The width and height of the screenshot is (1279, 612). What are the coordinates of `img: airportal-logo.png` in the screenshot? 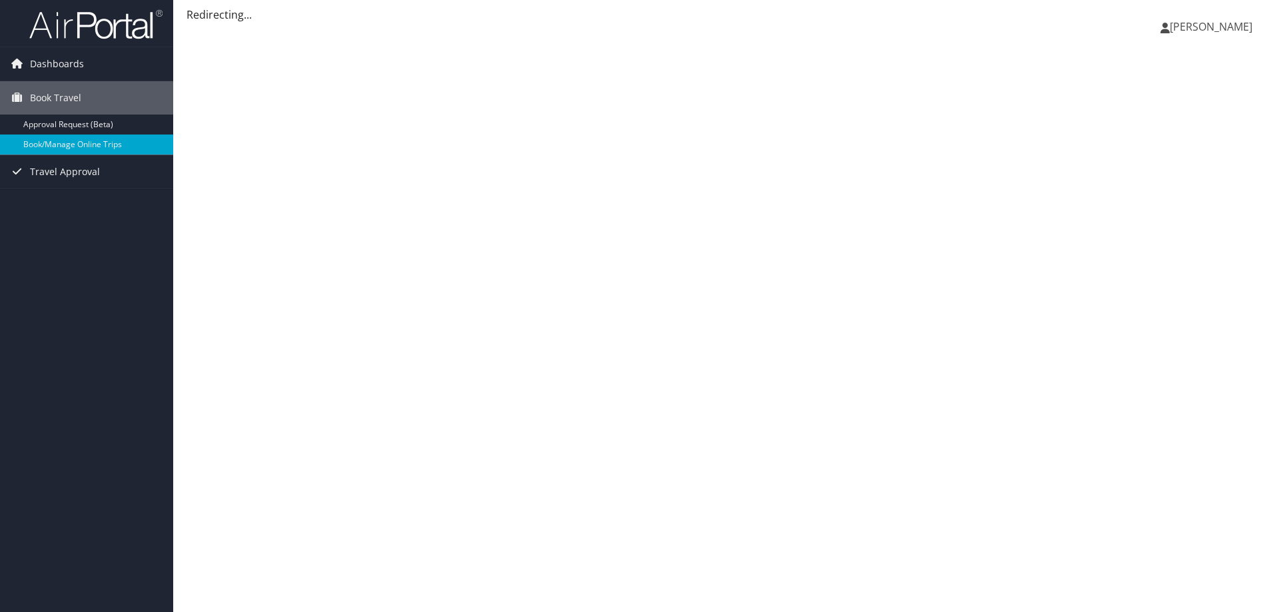 It's located at (96, 24).